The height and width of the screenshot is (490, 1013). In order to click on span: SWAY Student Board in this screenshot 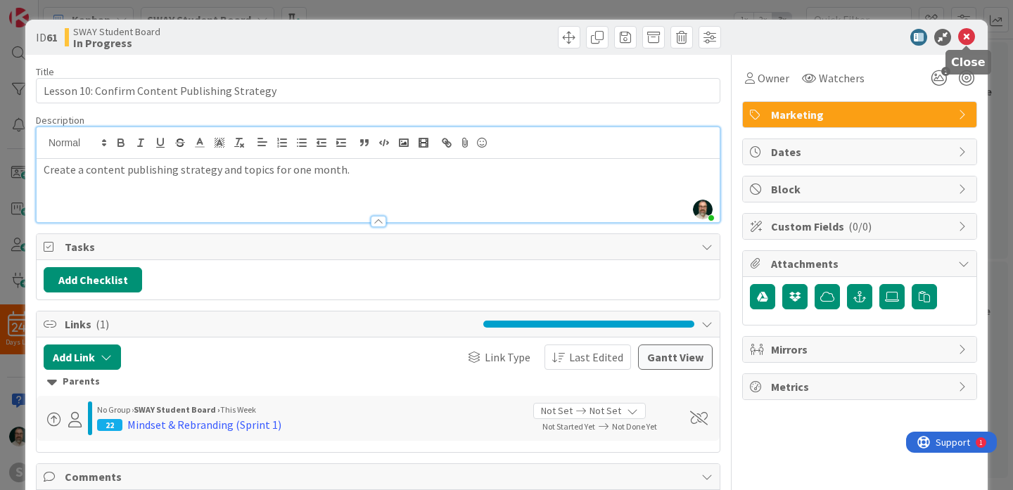, I will do `click(117, 32)`.